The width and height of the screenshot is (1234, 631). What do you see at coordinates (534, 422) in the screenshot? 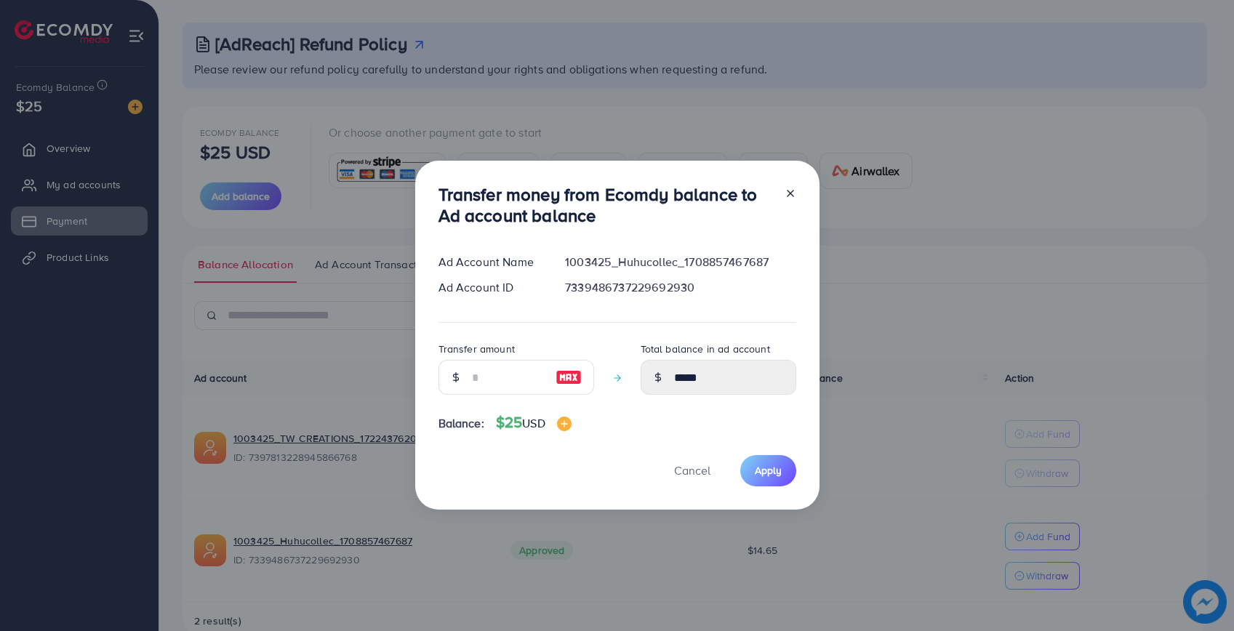
I see `h4: $25` at bounding box center [534, 422].